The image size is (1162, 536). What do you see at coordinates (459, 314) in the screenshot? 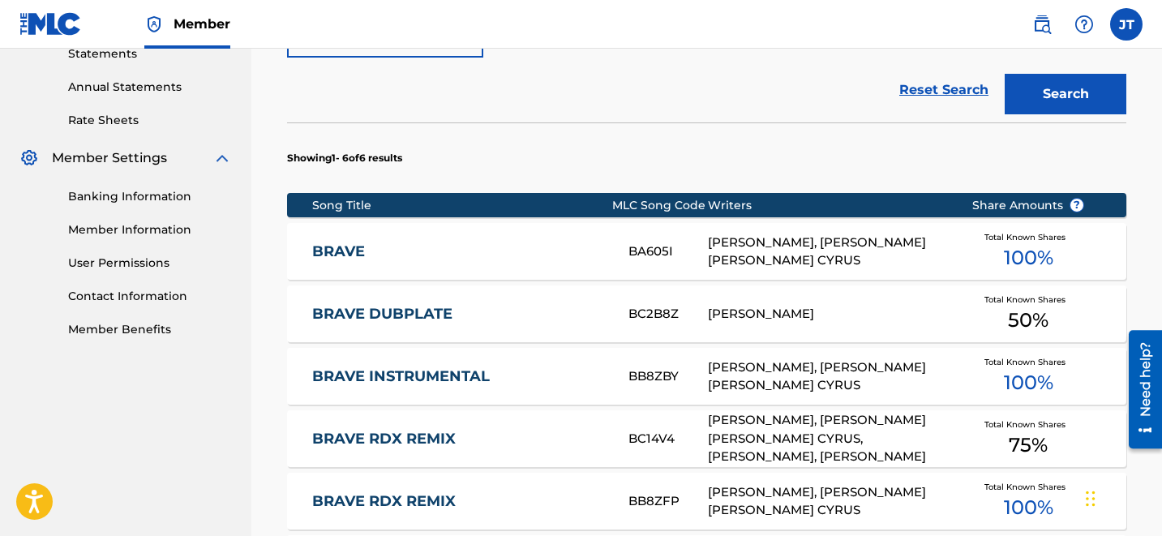
I see `a: BRAVE DUBPLATE` at bounding box center [459, 314].